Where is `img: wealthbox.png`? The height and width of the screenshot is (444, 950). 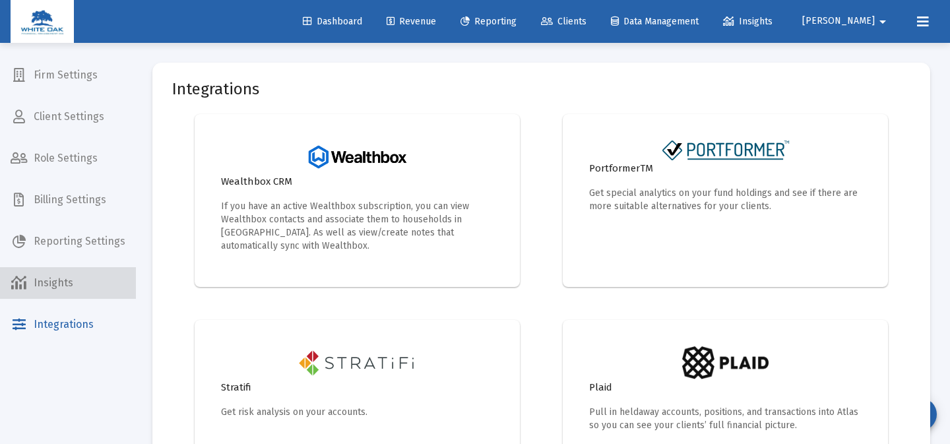
img: wealthbox.png is located at coordinates (357, 157).